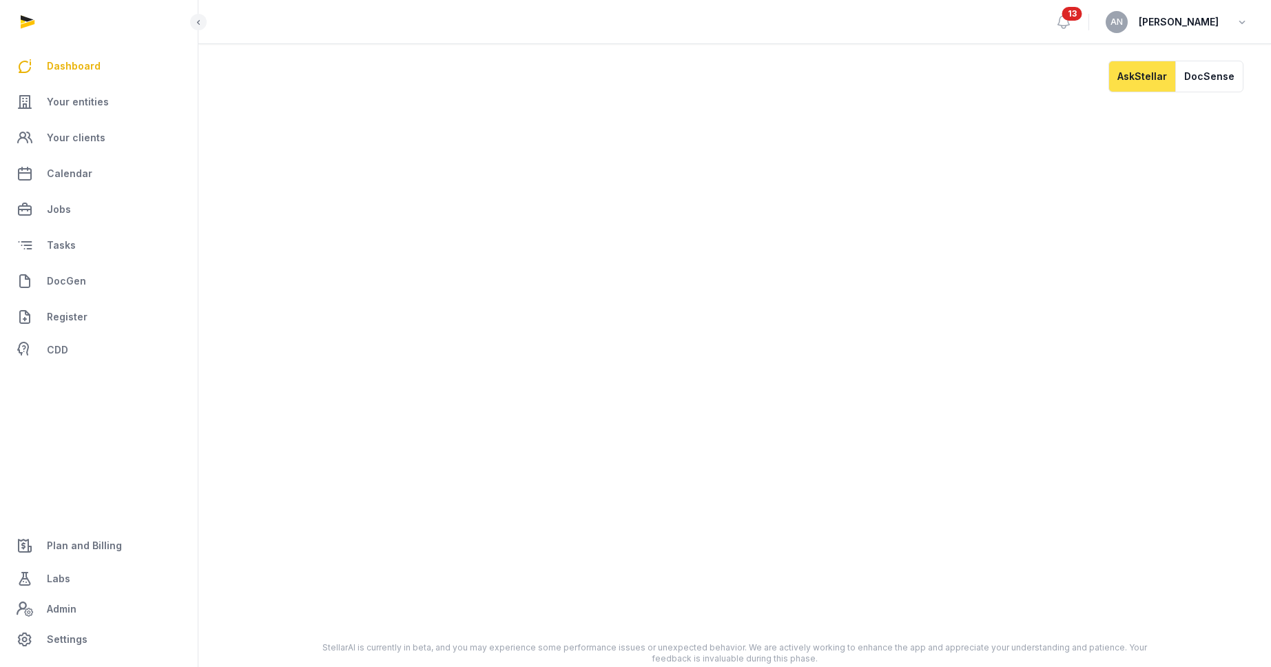 The image size is (1271, 667). Describe the element at coordinates (74, 66) in the screenshot. I see `span: Dashboard` at that location.